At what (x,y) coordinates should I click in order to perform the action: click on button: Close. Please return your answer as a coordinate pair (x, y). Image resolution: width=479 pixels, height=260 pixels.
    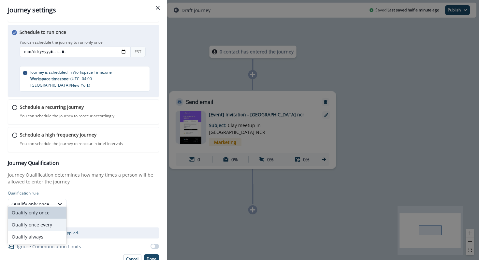
    Looking at the image, I should click on (158, 8).